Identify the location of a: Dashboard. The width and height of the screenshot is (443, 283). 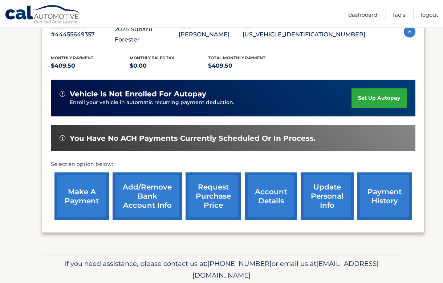
(363, 15).